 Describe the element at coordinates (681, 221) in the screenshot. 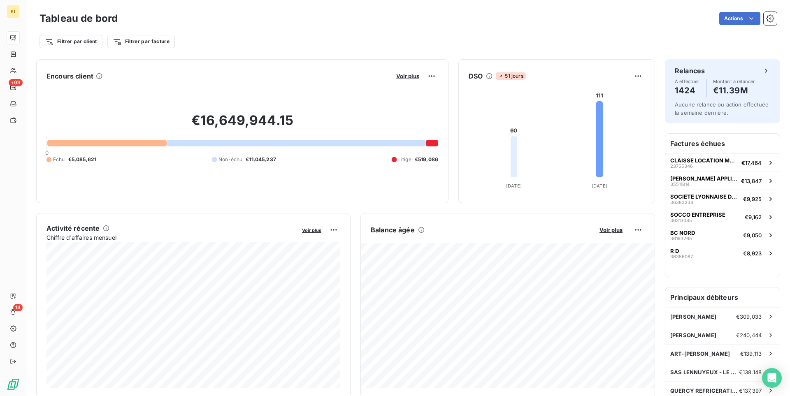

I see `span: 36313085` at that location.